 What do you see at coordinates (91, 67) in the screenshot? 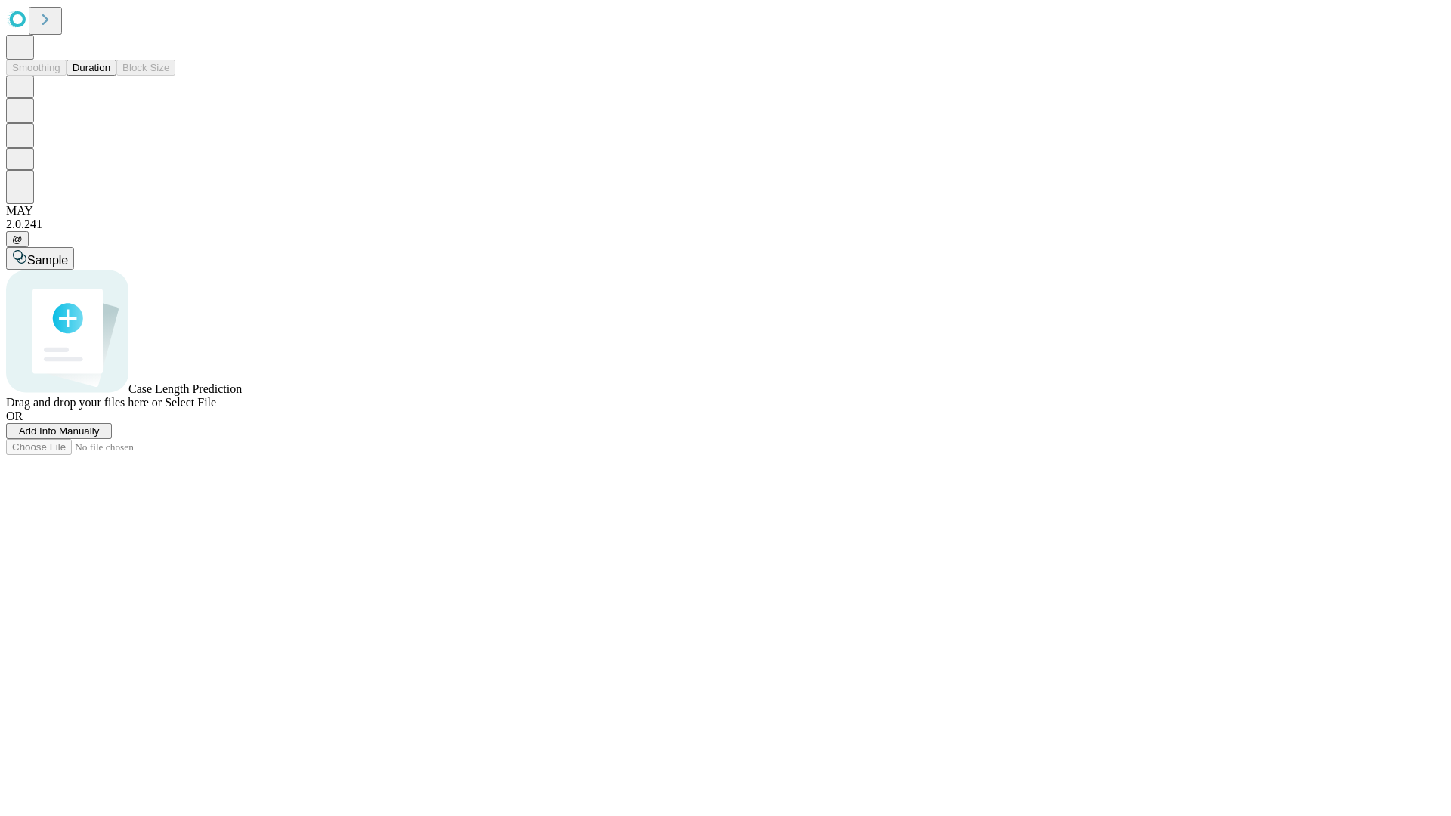
I see `button: Duration` at bounding box center [91, 67].